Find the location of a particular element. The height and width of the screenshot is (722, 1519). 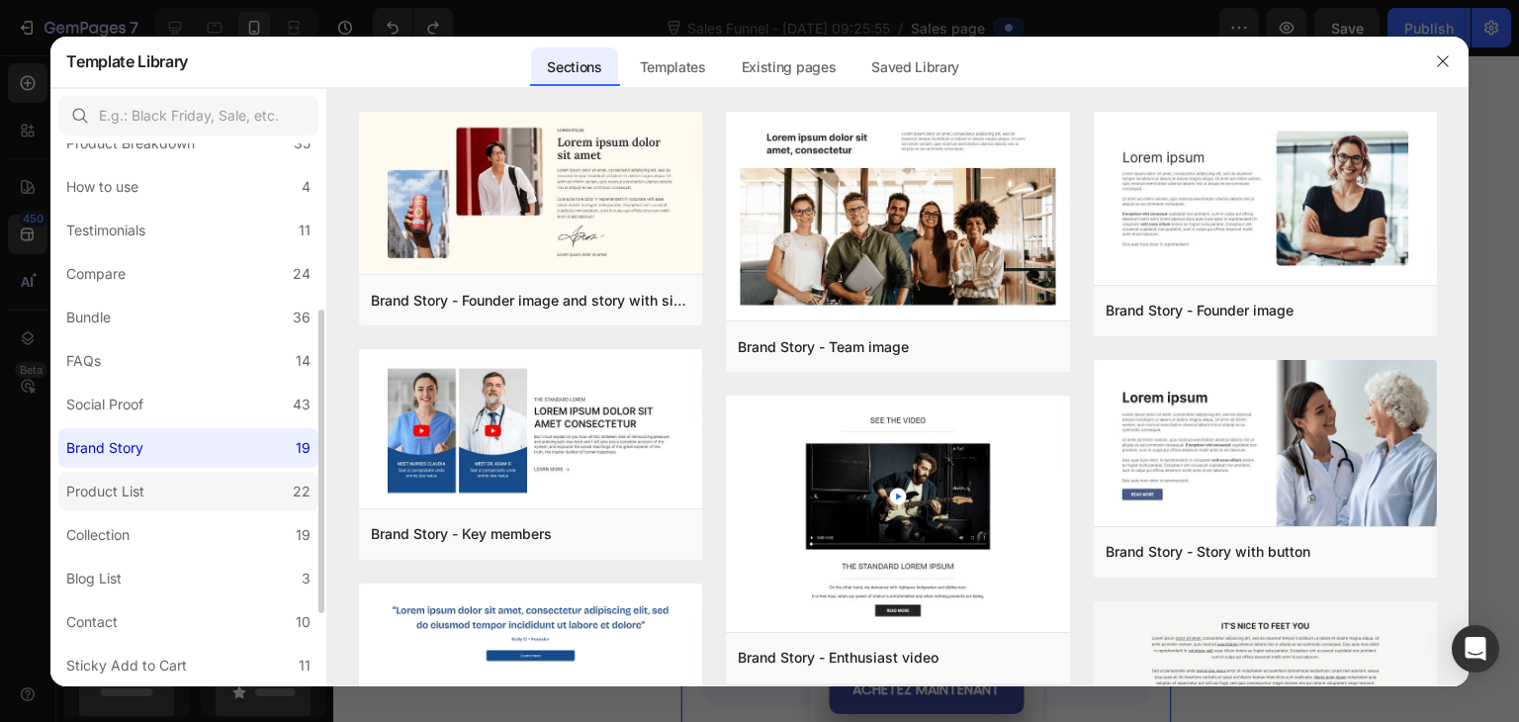

div: Templates is located at coordinates (673, 67).